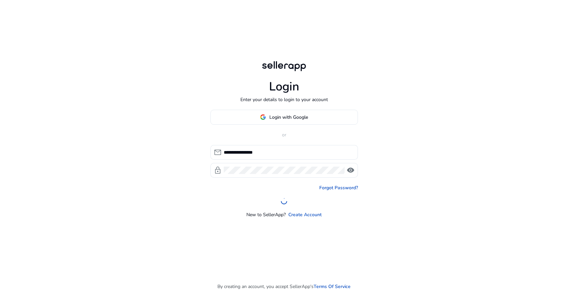 This screenshot has width=568, height=296. What do you see at coordinates (351, 170) in the screenshot?
I see `span: visibility` at bounding box center [351, 170].